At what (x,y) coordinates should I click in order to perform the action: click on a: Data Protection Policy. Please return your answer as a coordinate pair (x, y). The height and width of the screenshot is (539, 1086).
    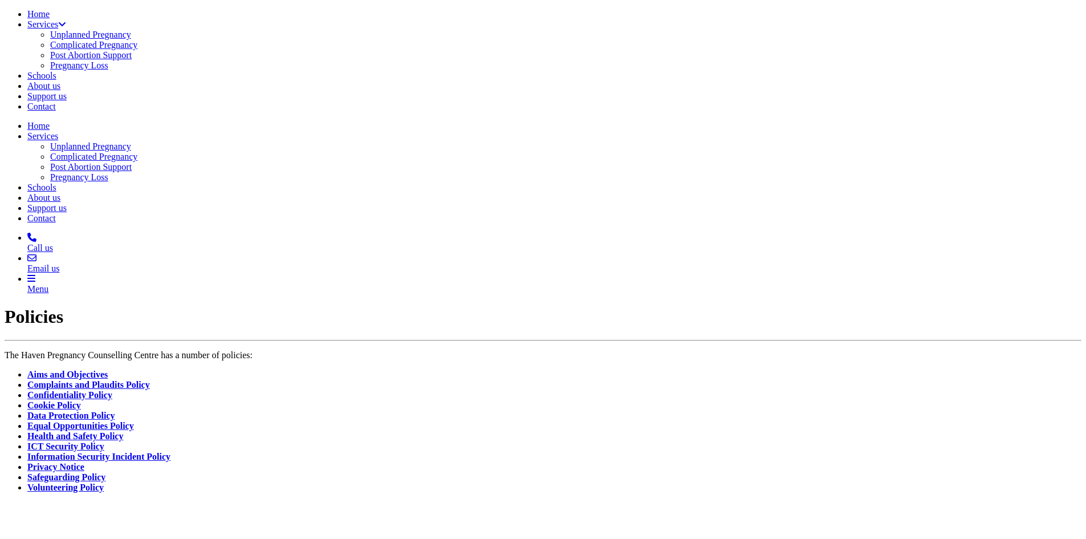
    Looking at the image, I should click on (71, 415).